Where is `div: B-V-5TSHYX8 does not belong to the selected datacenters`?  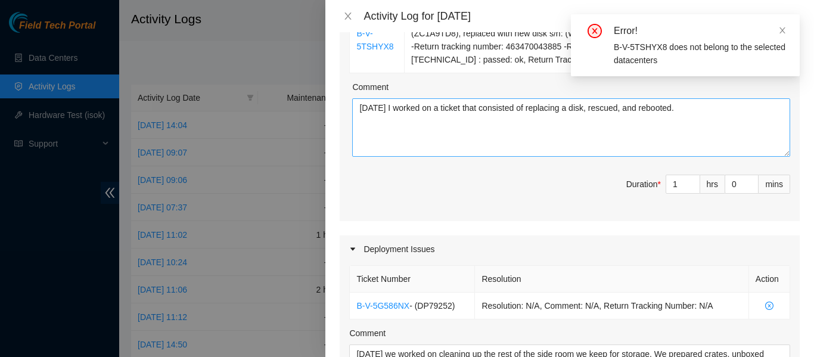
div: B-V-5TSHYX8 does not belong to the selected datacenters is located at coordinates (700, 54).